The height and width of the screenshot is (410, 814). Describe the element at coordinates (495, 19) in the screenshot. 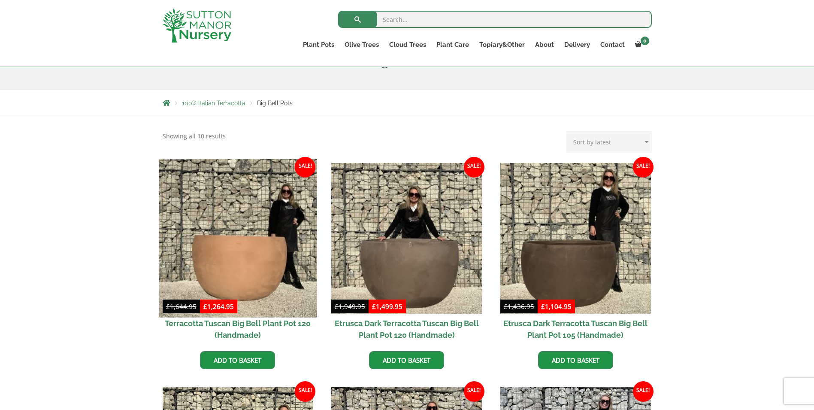

I see `input: Search...` at that location.